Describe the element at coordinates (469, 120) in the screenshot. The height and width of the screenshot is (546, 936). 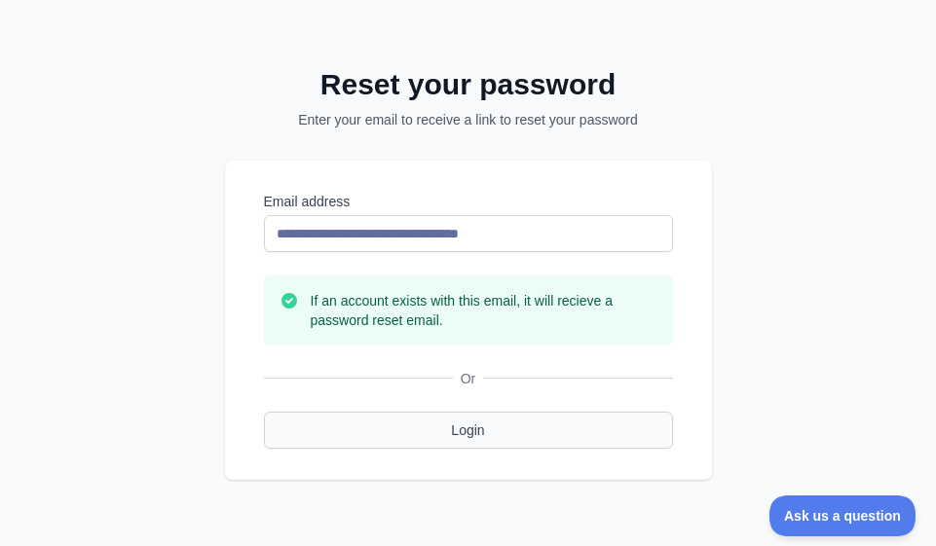
I see `p: Enter your email to receive a link to reset your password` at that location.